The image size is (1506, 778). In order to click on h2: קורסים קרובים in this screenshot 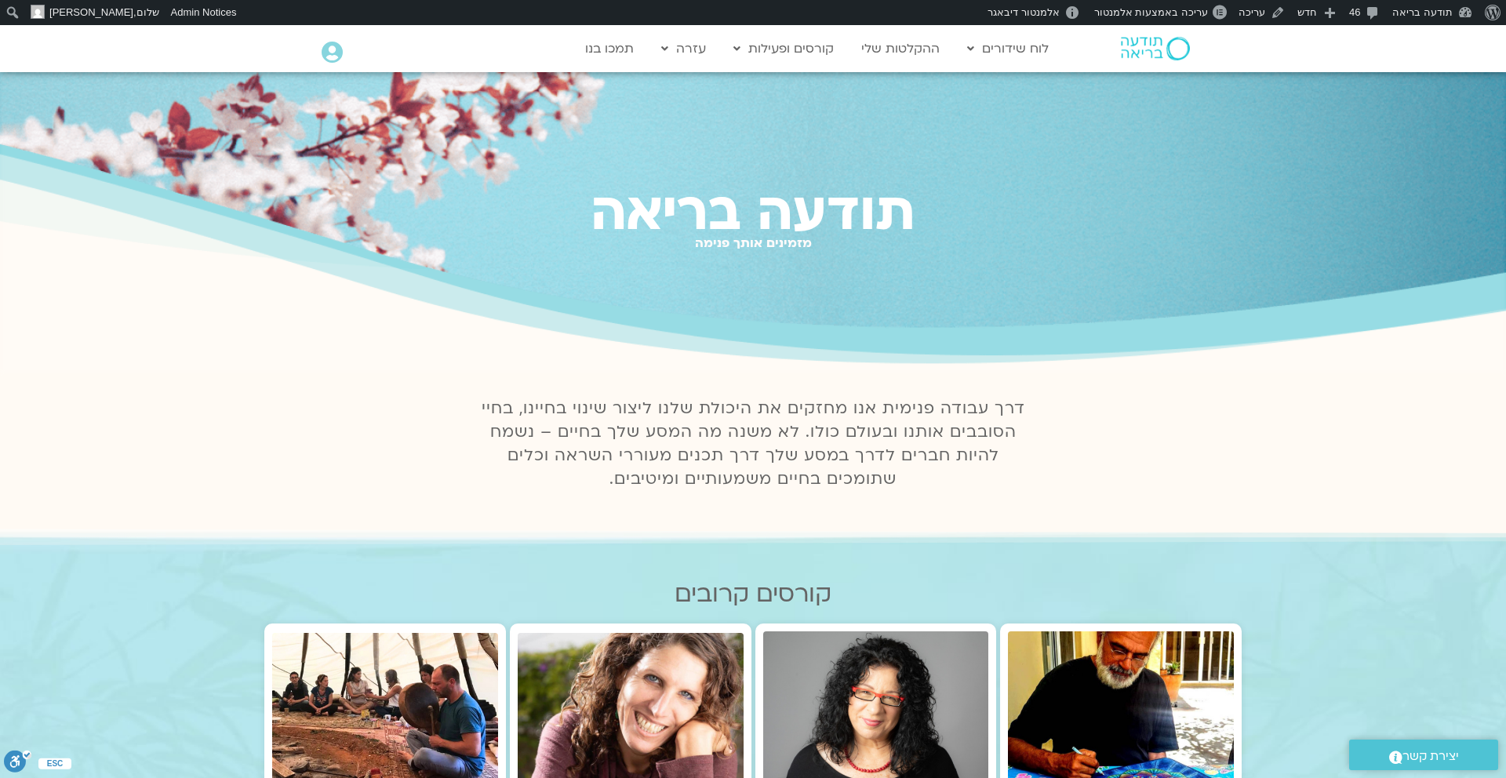, I will do `click(753, 594)`.